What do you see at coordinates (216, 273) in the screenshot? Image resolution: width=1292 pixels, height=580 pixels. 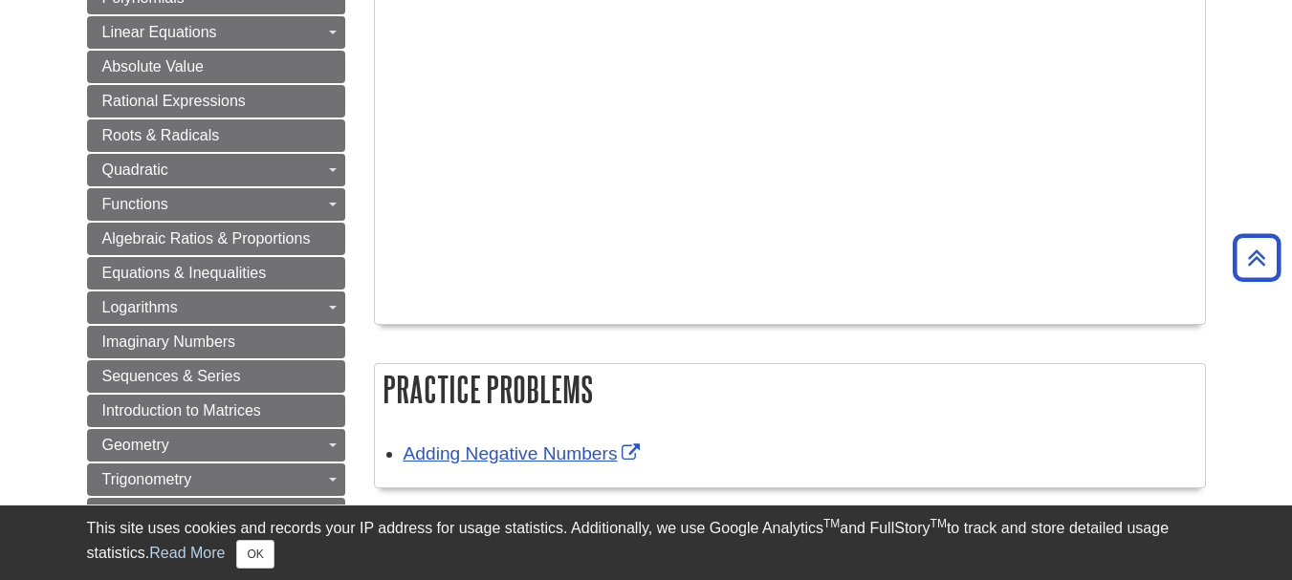 I see `a: Equations & Inequalities` at bounding box center [216, 273].